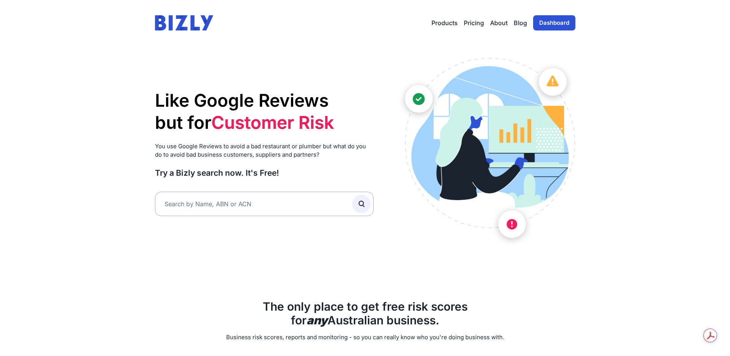 Image resolution: width=730 pixels, height=356 pixels. I want to click on a: Dashboard, so click(554, 23).